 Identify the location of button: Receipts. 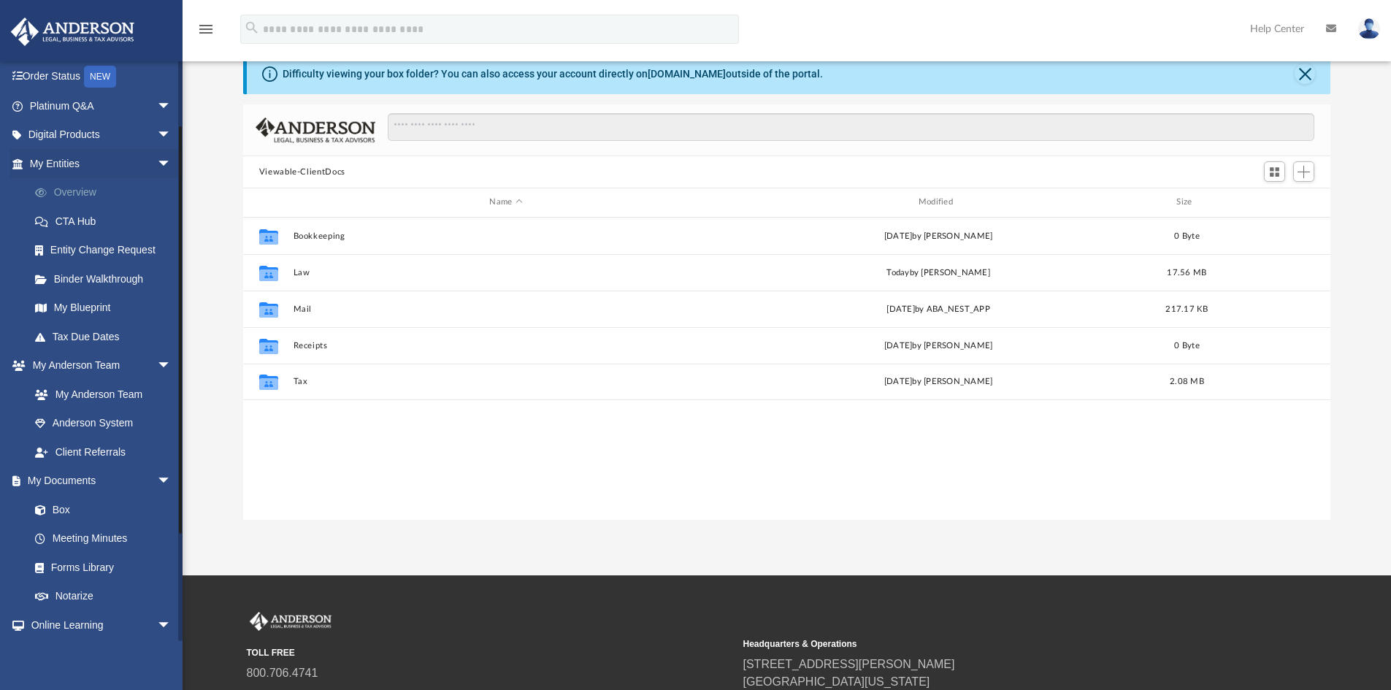
(505, 345).